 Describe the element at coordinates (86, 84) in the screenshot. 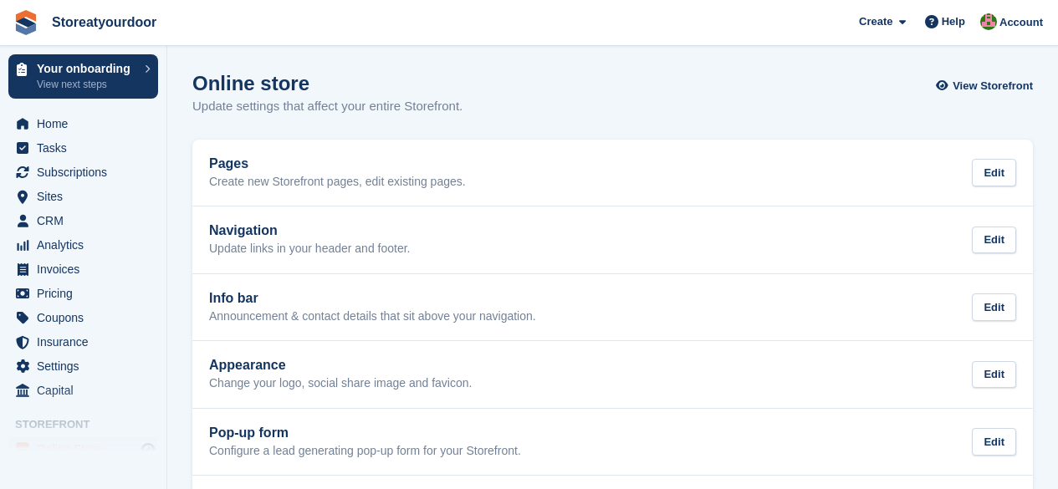

I see `p: View next steps` at that location.